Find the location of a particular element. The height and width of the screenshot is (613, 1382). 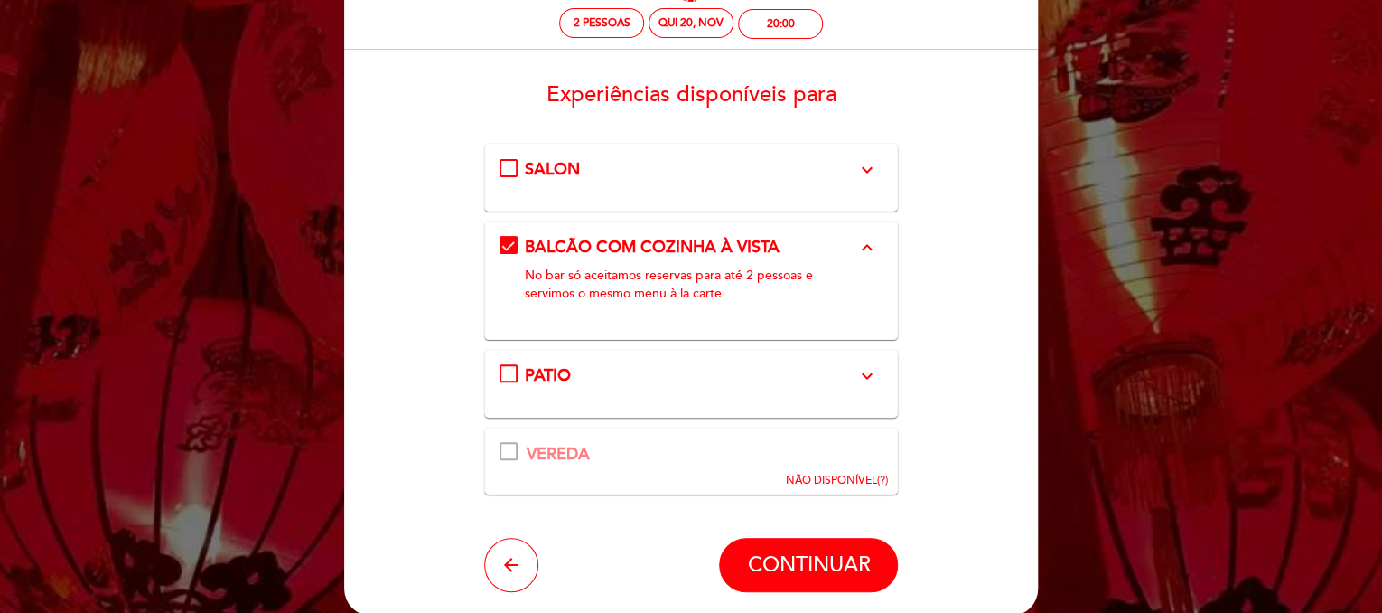

i: arrow_back is located at coordinates (511, 565).